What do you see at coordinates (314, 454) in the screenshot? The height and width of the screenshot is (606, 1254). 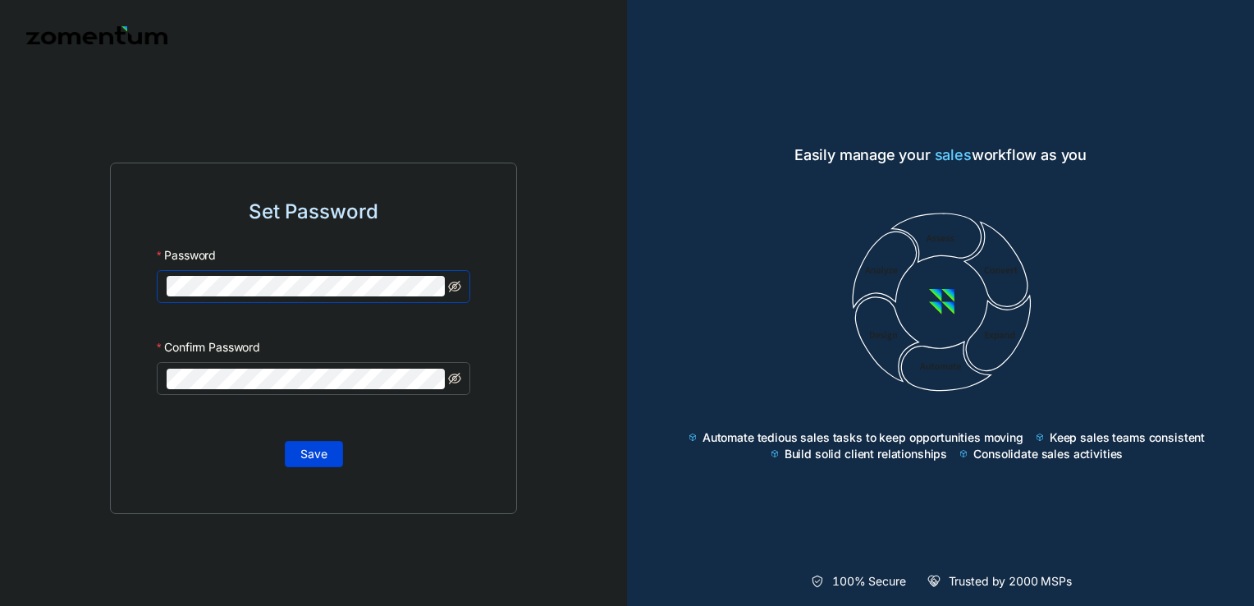 I see `button: Save` at bounding box center [314, 454].